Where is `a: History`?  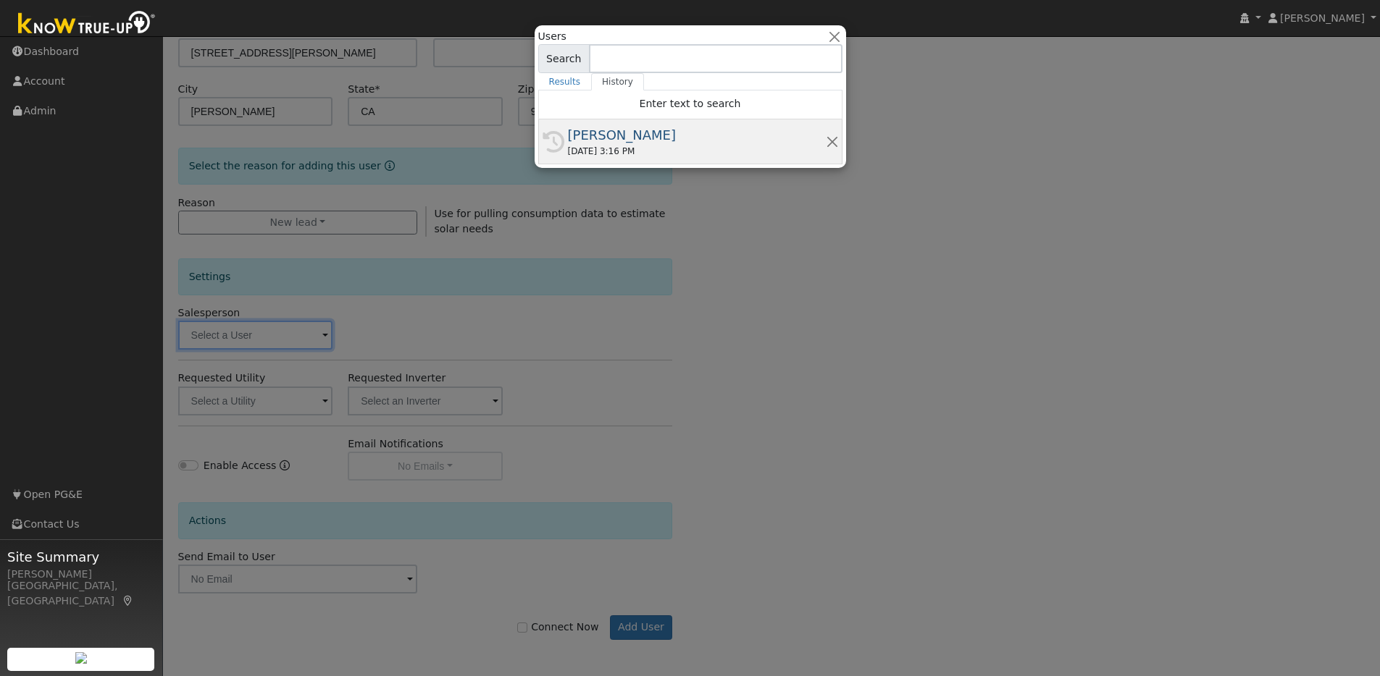 a: History is located at coordinates (617, 82).